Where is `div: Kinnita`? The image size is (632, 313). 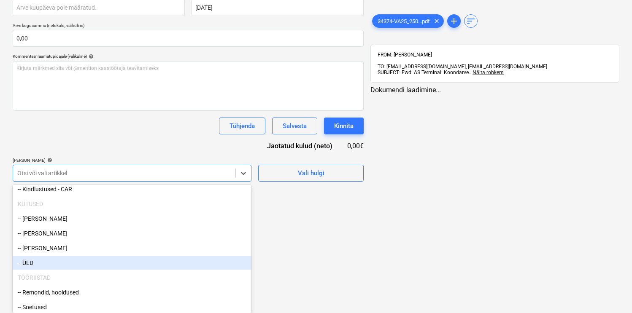
div: Kinnita is located at coordinates (344, 126).